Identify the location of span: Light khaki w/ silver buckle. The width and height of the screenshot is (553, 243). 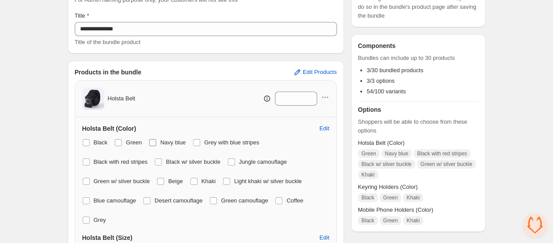
(268, 181).